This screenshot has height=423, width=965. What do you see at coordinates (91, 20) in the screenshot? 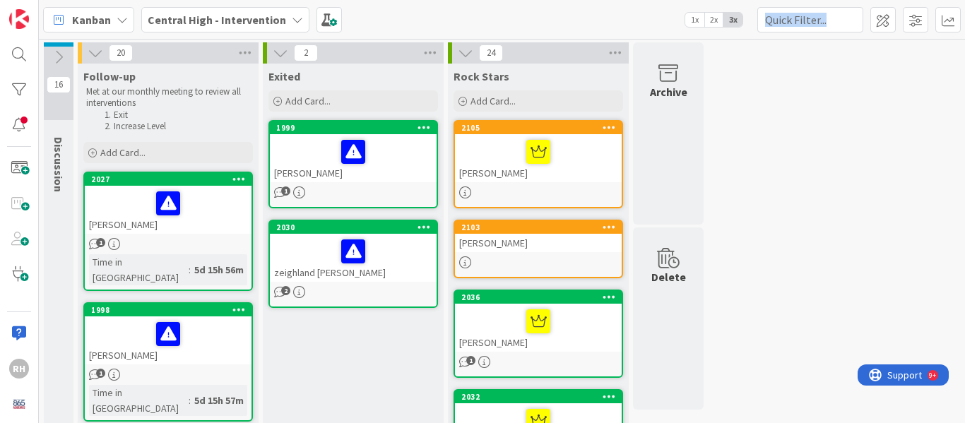
I see `span: Kanban` at bounding box center [91, 20].